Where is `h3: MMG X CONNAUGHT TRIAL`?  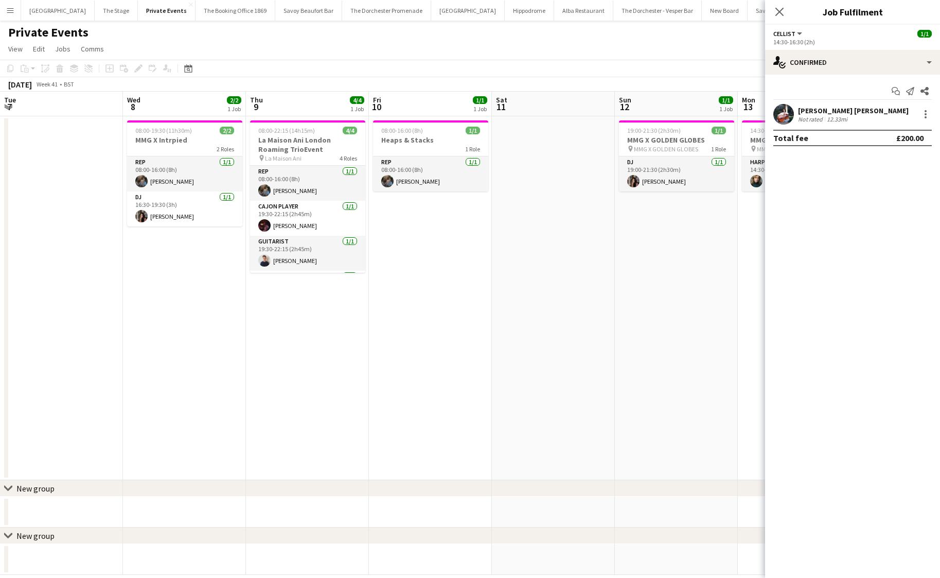 h3: MMG X CONNAUGHT TRIAL is located at coordinates (799, 140).